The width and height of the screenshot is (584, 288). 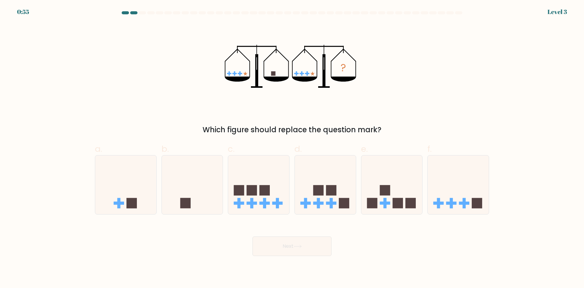 I want to click on div: Level 3, so click(x=558, y=12).